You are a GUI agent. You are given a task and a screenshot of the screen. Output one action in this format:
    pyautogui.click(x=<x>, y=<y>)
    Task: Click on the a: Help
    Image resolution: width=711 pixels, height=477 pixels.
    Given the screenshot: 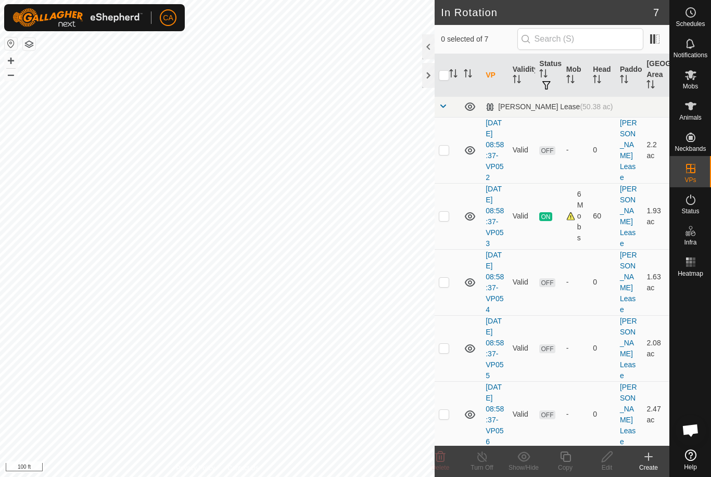 What is the action you would take?
    pyautogui.click(x=690, y=460)
    